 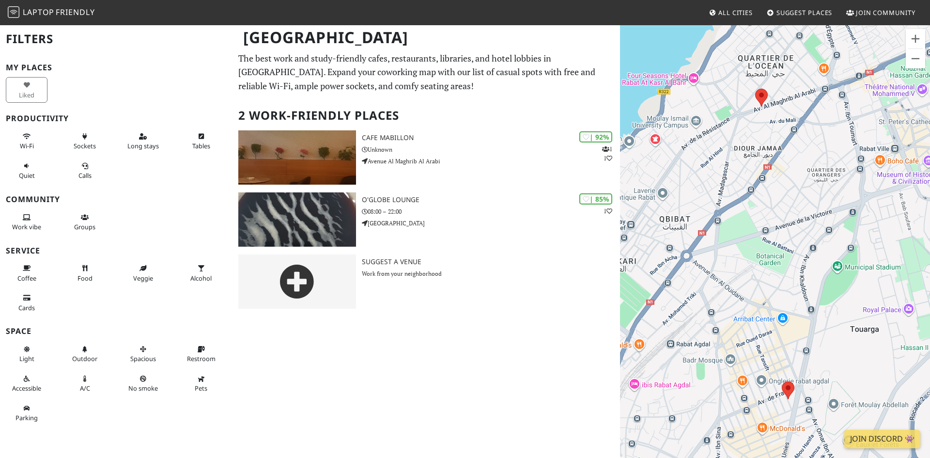 What do you see at coordinates (27, 175) in the screenshot?
I see `span: Quiet` at bounding box center [27, 175].